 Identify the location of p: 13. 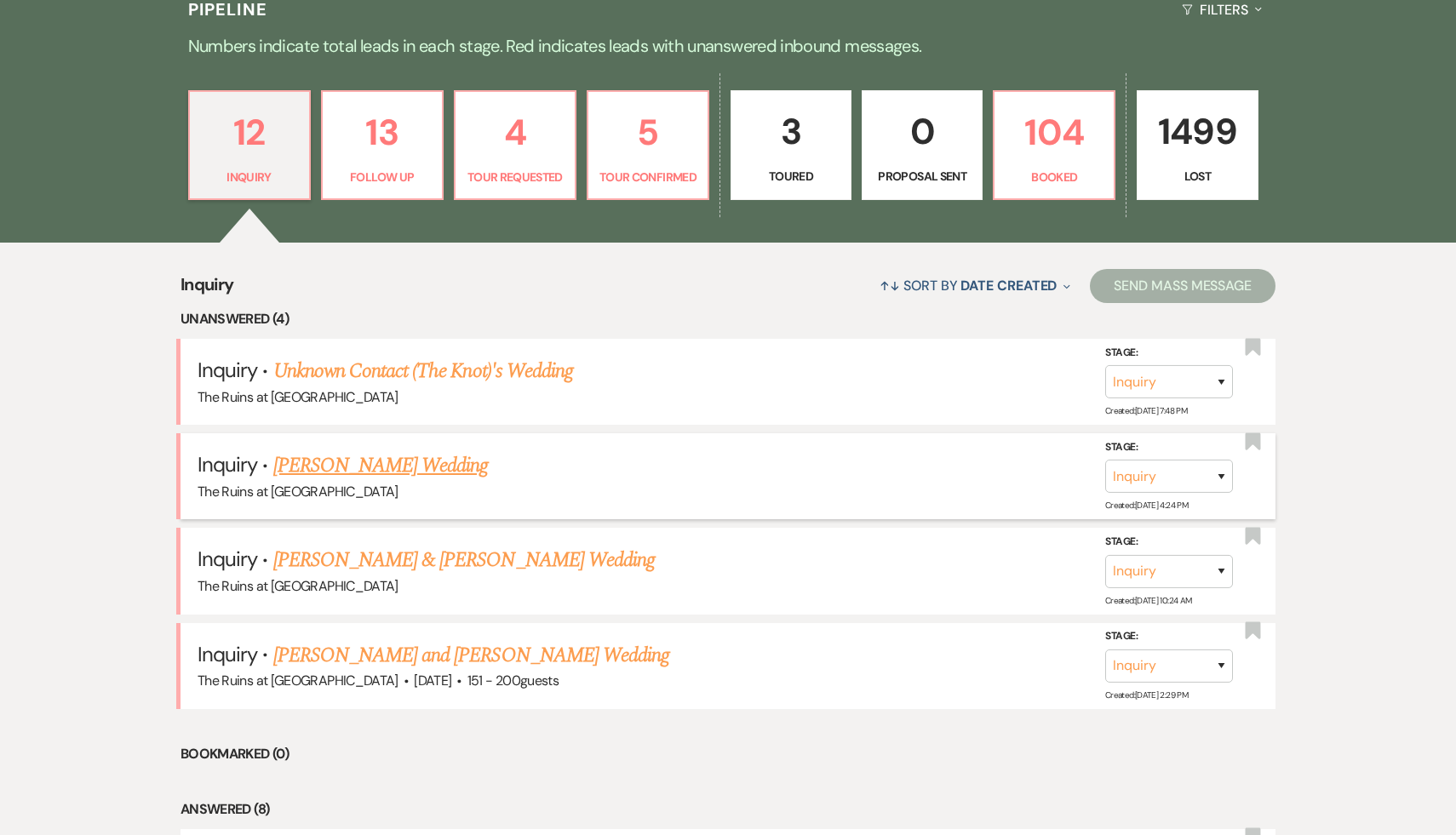
(382, 132).